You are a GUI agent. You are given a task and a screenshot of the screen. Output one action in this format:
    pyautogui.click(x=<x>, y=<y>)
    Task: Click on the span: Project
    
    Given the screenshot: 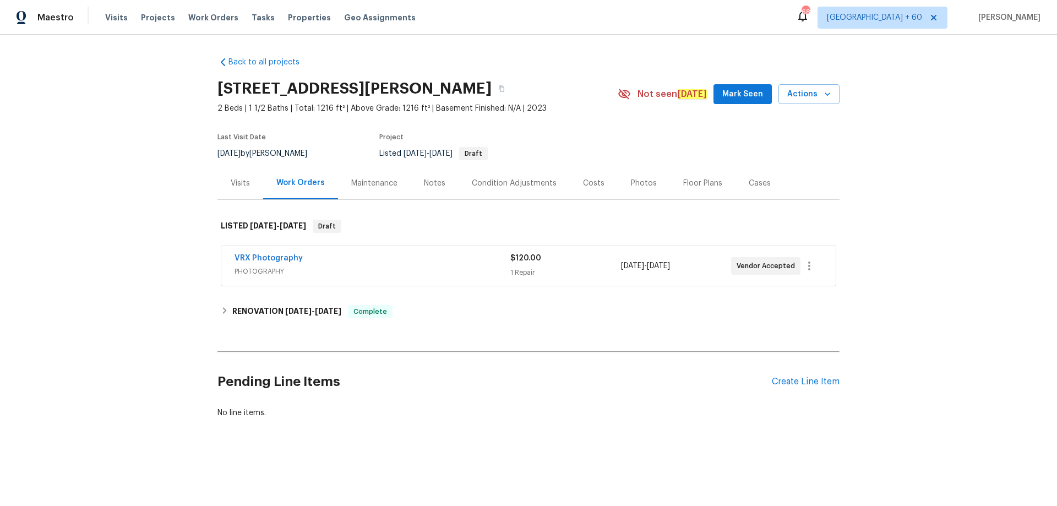 What is the action you would take?
    pyautogui.click(x=392, y=137)
    